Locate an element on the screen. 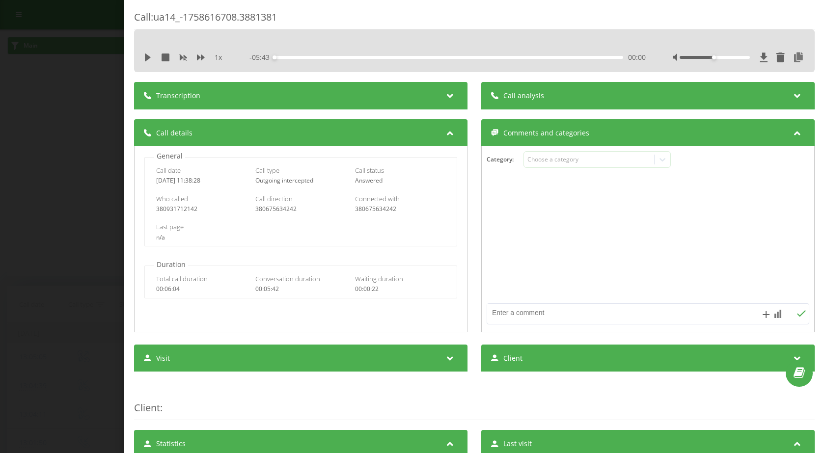 The height and width of the screenshot is (453, 825). span: Outgoing intercepted is located at coordinates (284, 180).